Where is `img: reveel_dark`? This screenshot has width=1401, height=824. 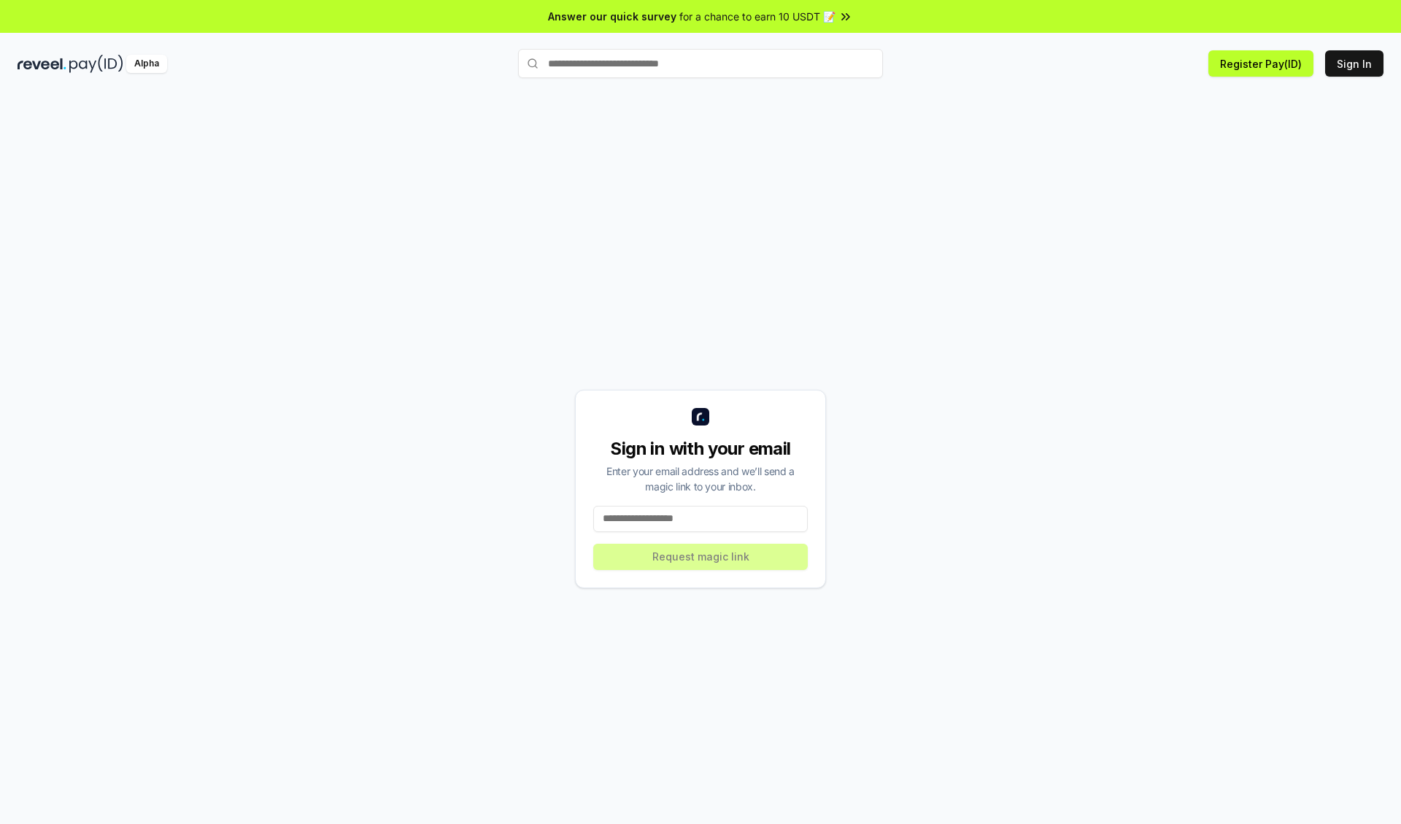 img: reveel_dark is located at coordinates (42, 63).